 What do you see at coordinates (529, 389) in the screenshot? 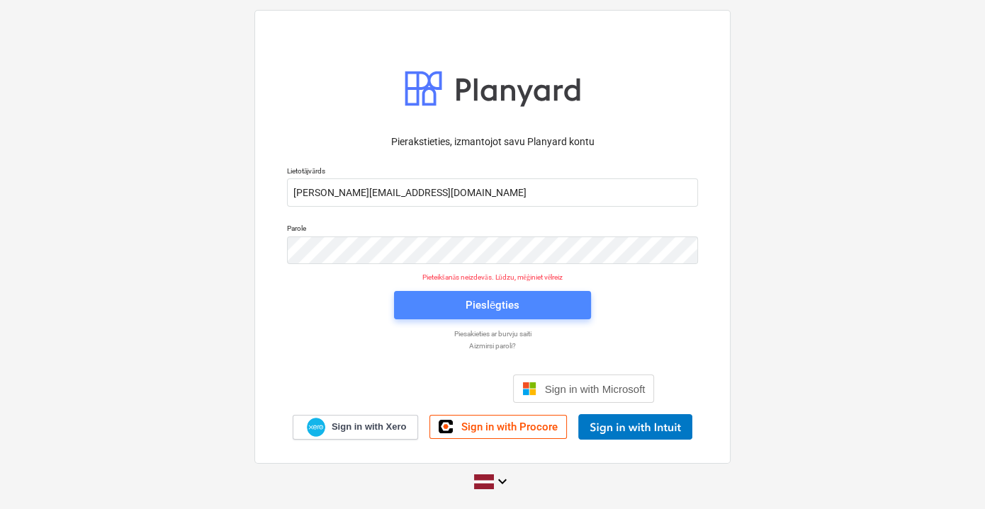
I see `img: Microsoft logo` at bounding box center [529, 389].